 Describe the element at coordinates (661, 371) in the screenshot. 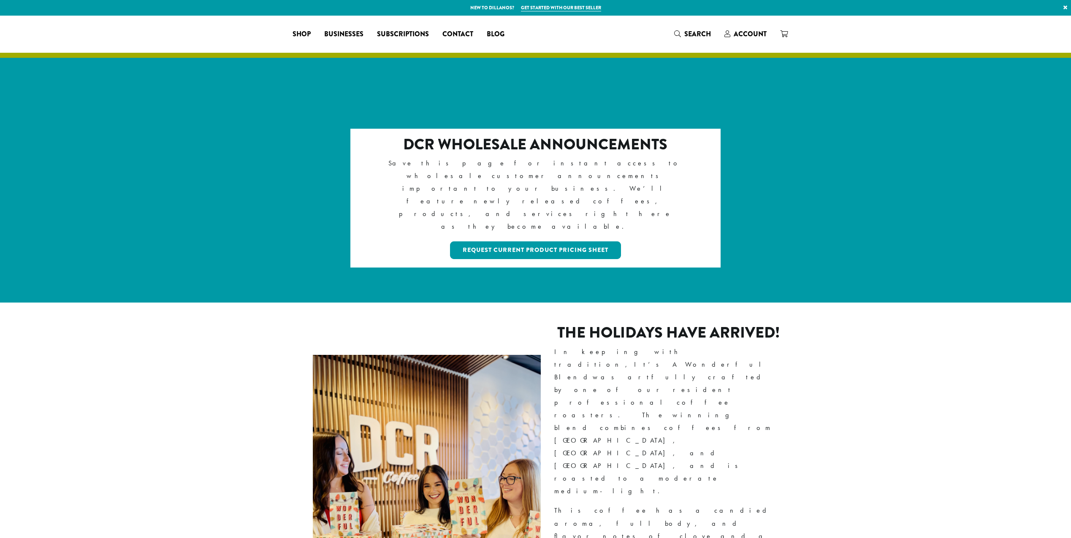

I see `a: It’s A Wonderful Blend` at that location.